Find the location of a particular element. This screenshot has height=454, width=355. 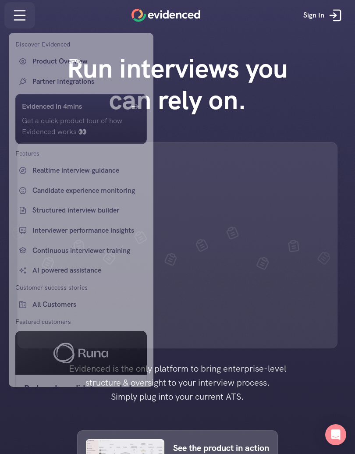

a: Partner Integrations is located at coordinates (81, 81).